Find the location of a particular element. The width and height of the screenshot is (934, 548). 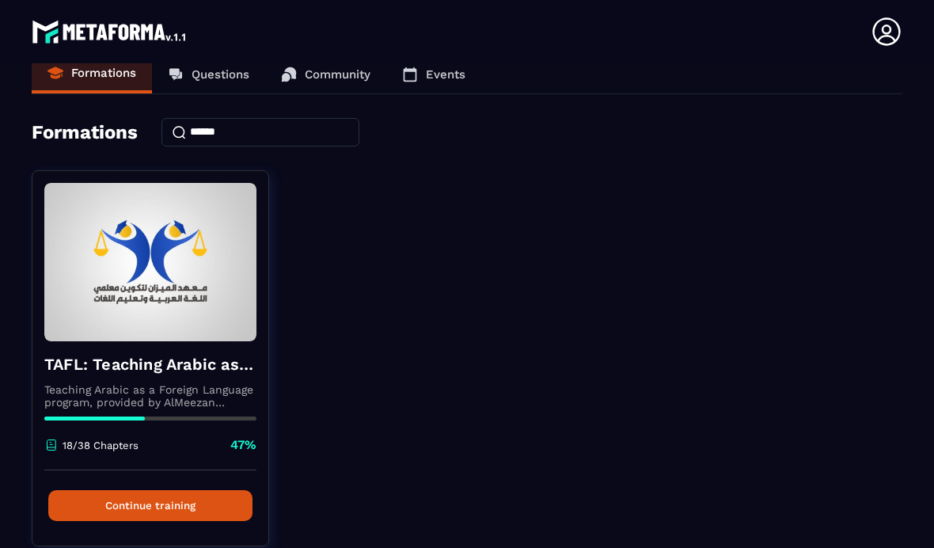

img: logo is located at coordinates (110, 32).